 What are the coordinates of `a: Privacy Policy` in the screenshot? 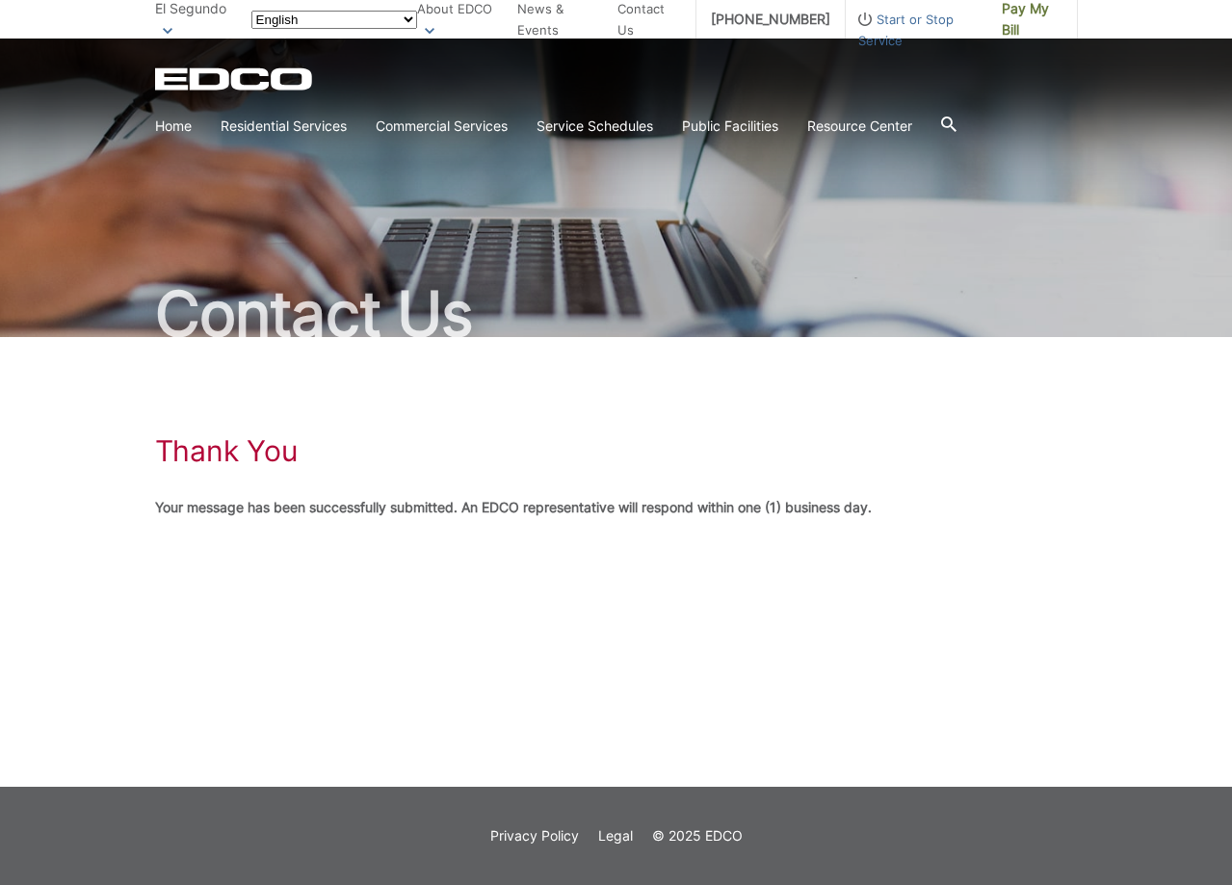 It's located at (535, 836).